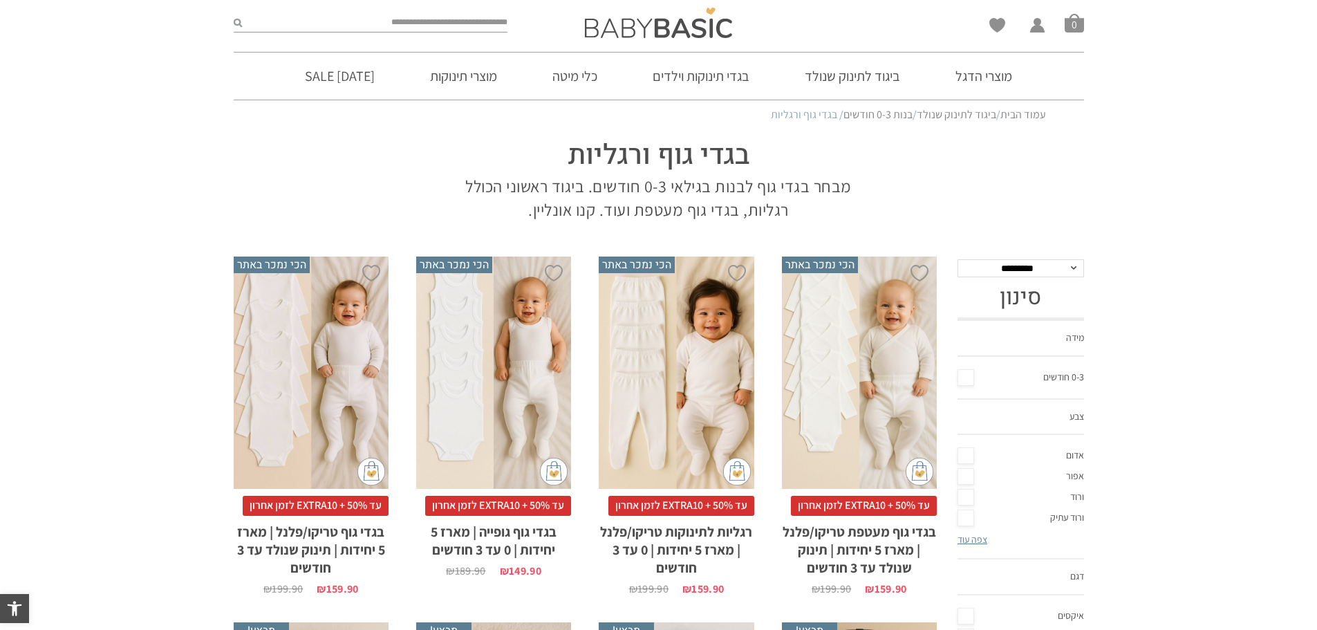 This screenshot has width=1317, height=630. What do you see at coordinates (311, 546) in the screenshot?
I see `h2: בגדי גוף טריקו/פלנל | מארז 5 יחידות | תינוק שנולד עד 3 חודשים` at bounding box center [311, 546].